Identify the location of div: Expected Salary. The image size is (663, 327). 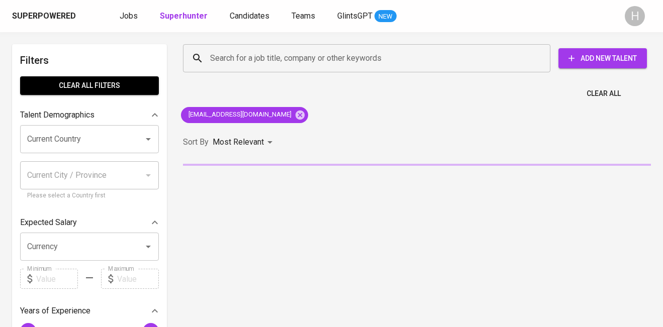
(90, 223).